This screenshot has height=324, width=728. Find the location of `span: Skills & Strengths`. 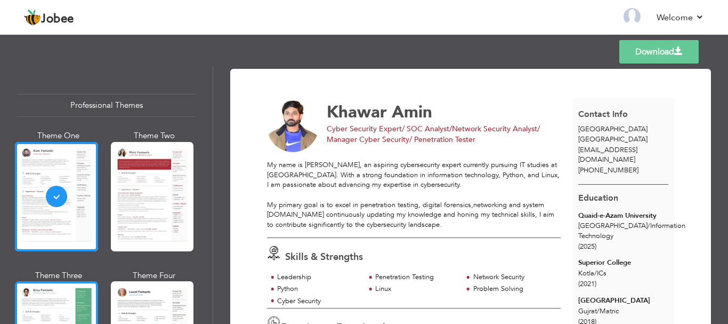

span: Skills & Strengths is located at coordinates (324, 256).